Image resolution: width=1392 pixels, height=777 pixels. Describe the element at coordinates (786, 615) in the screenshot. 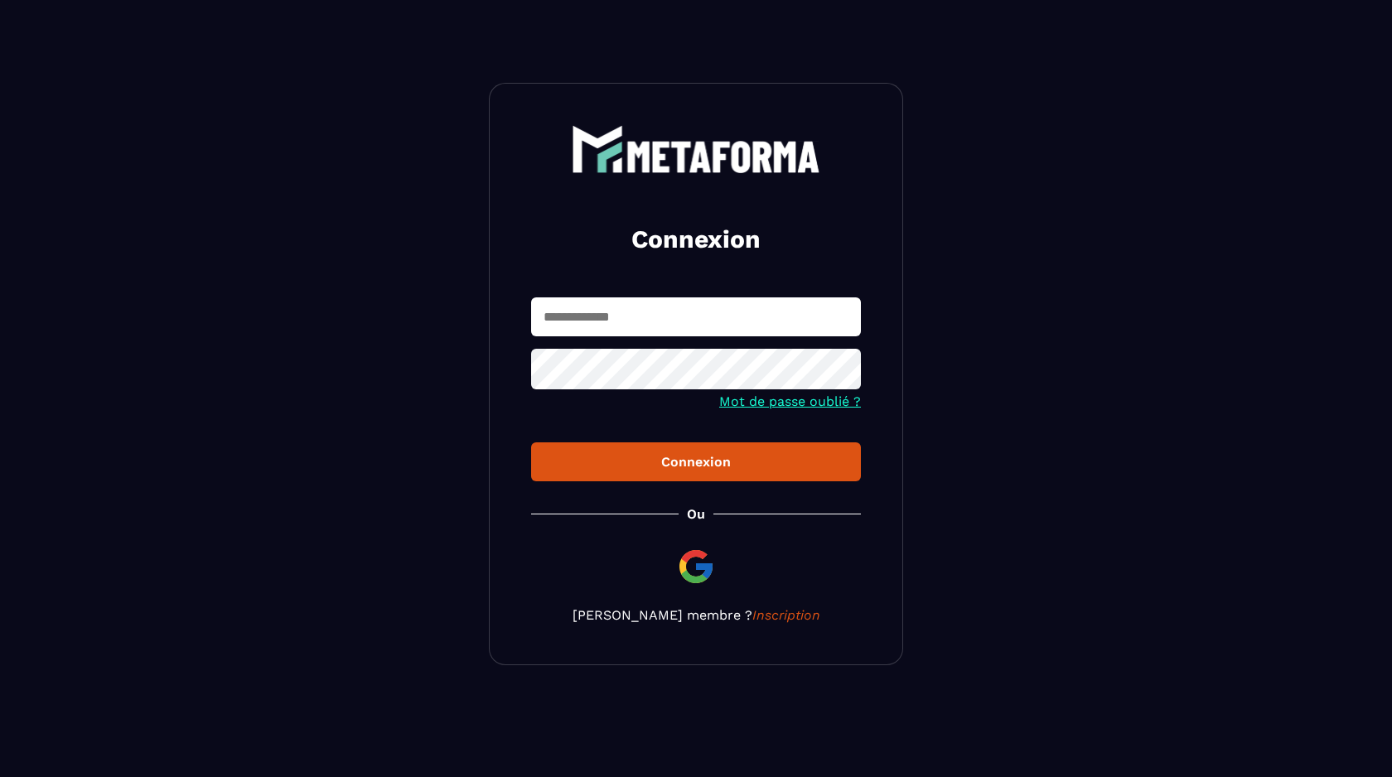

I see `a: Inscription` at that location.